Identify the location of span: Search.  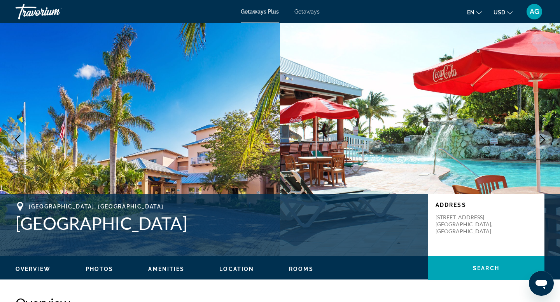
(486, 269).